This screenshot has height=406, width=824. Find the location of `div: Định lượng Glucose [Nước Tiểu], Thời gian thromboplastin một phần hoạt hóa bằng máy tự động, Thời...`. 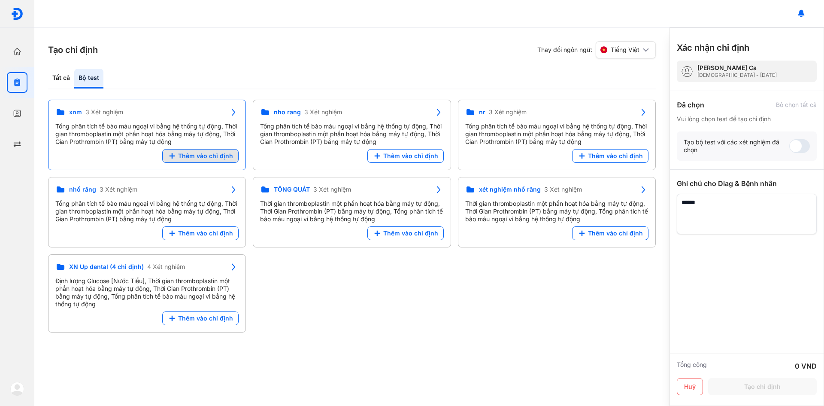

div: Định lượng Glucose [Nước Tiểu], Thời gian thromboplastin một phần hoạt hóa bằng máy tự động, Thời... is located at coordinates (147, 292).